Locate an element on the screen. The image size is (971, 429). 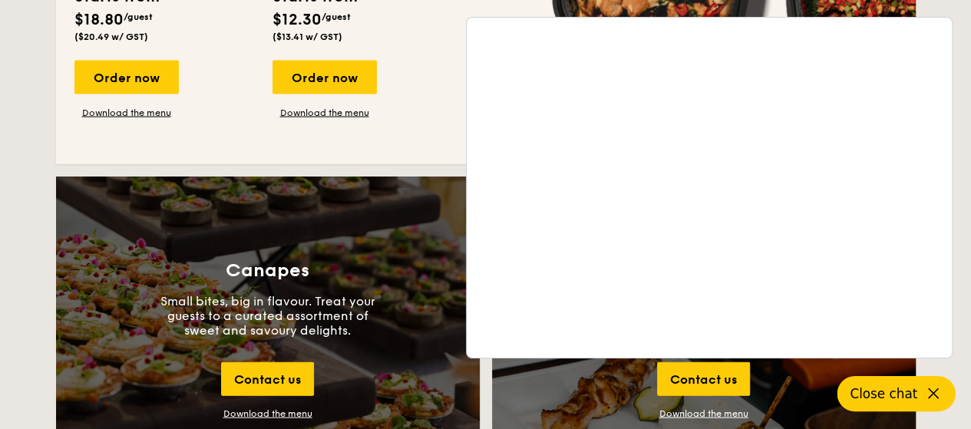
span: Close chat is located at coordinates (883, 394).